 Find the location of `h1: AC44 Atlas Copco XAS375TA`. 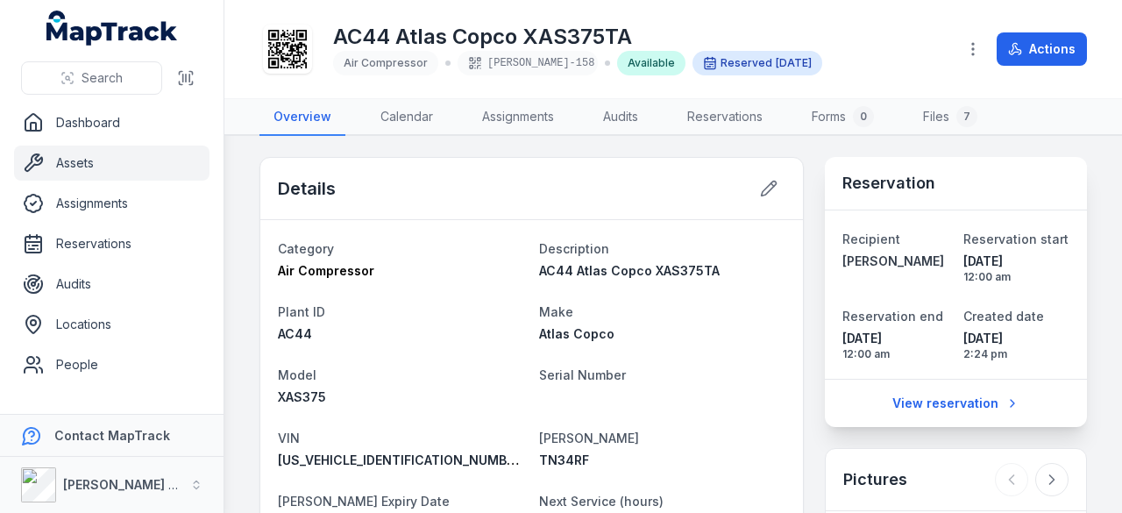

h1: AC44 Atlas Copco XAS375TA is located at coordinates (578, 37).